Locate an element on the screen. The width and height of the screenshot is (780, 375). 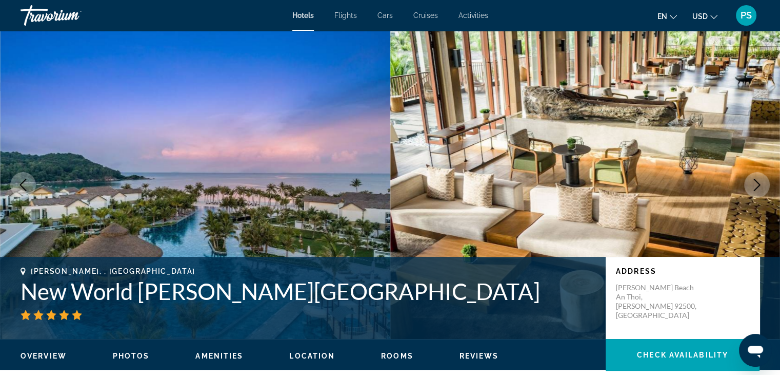
span: Location is located at coordinates (312, 356).